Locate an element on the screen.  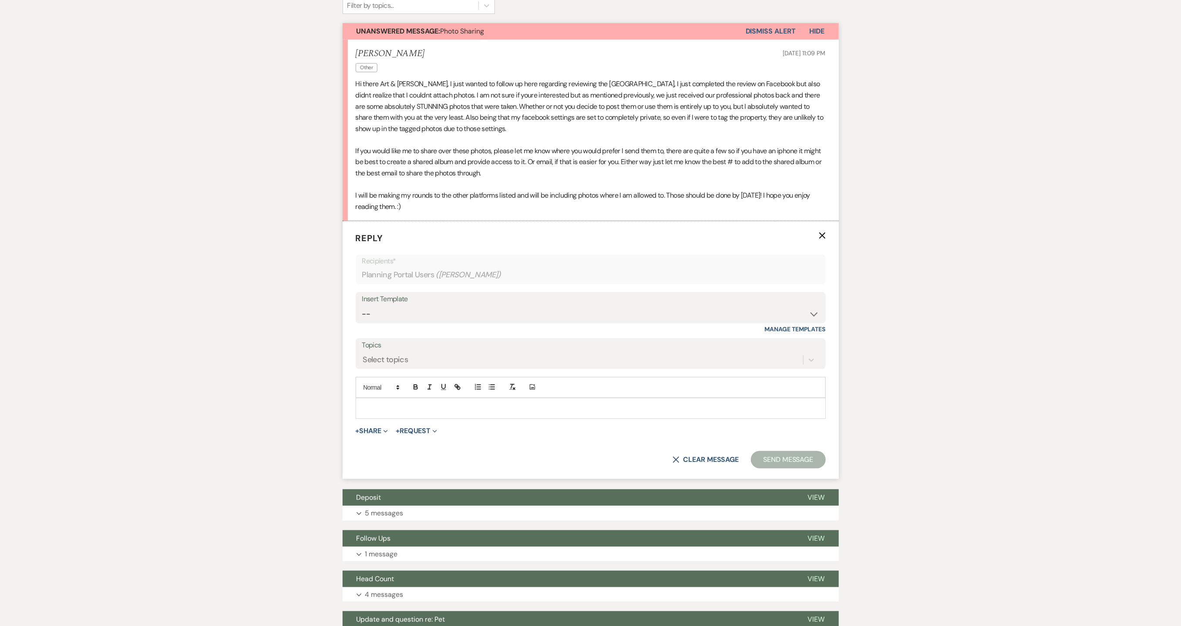
label: Topics is located at coordinates (591, 345).